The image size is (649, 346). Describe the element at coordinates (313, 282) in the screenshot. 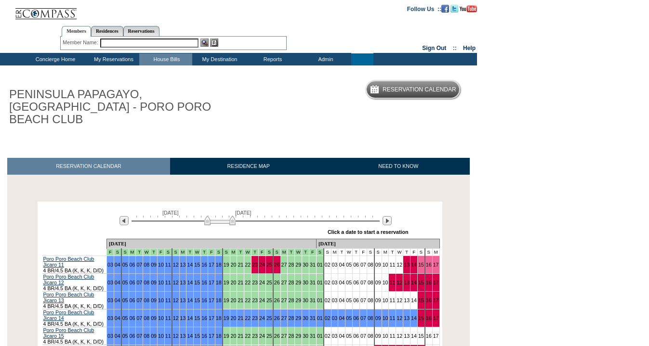

I see `td: 31` at that location.